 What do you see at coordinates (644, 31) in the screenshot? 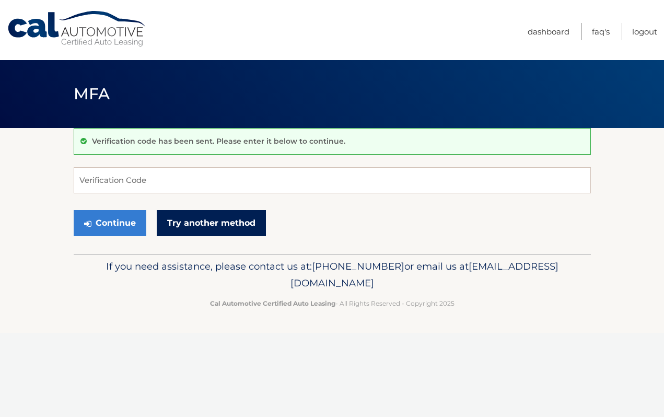
I see `a: Logout` at bounding box center [644, 31].